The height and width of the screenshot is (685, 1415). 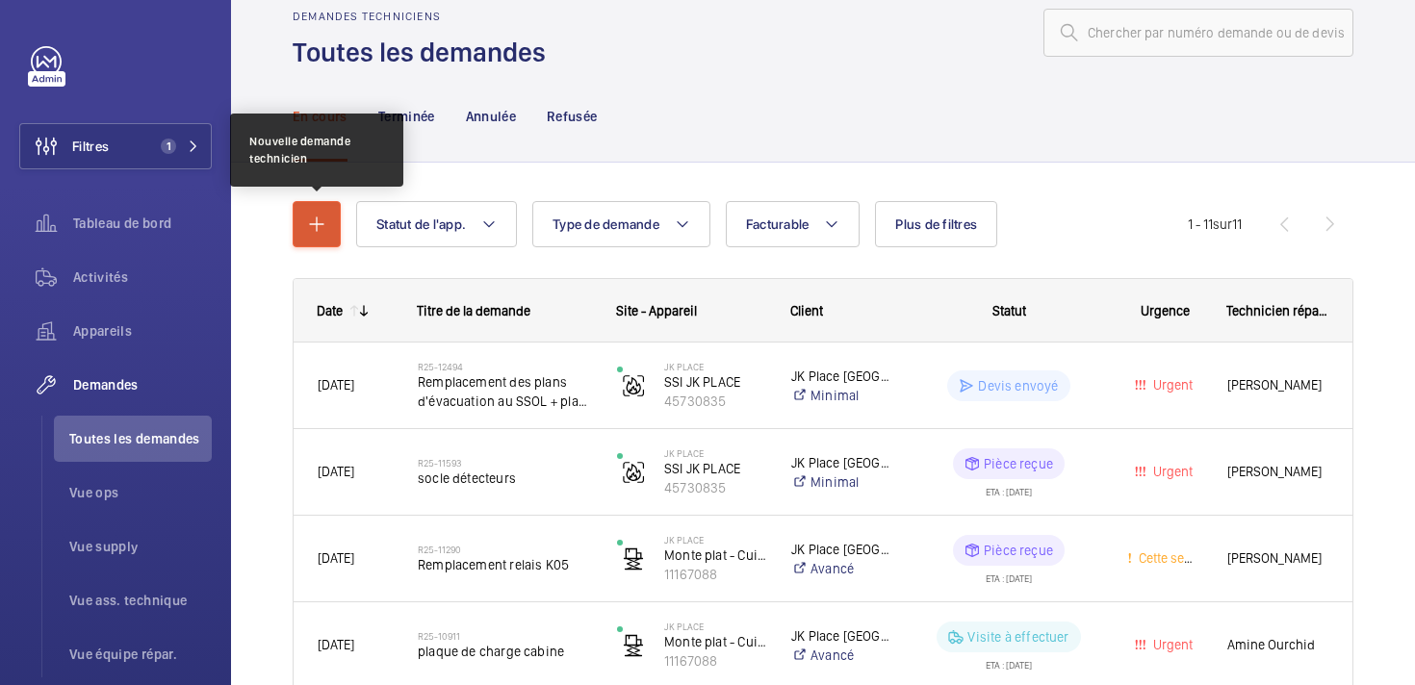 What do you see at coordinates (142, 385) in the screenshot?
I see `span: Demandes` at bounding box center [142, 385].